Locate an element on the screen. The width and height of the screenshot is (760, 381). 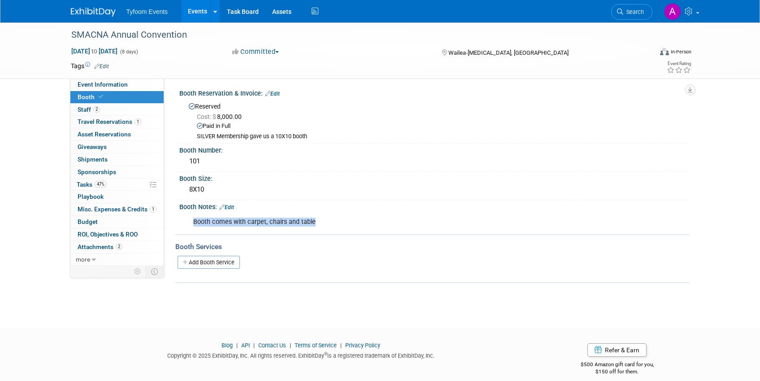
span: Search is located at coordinates (634, 12).